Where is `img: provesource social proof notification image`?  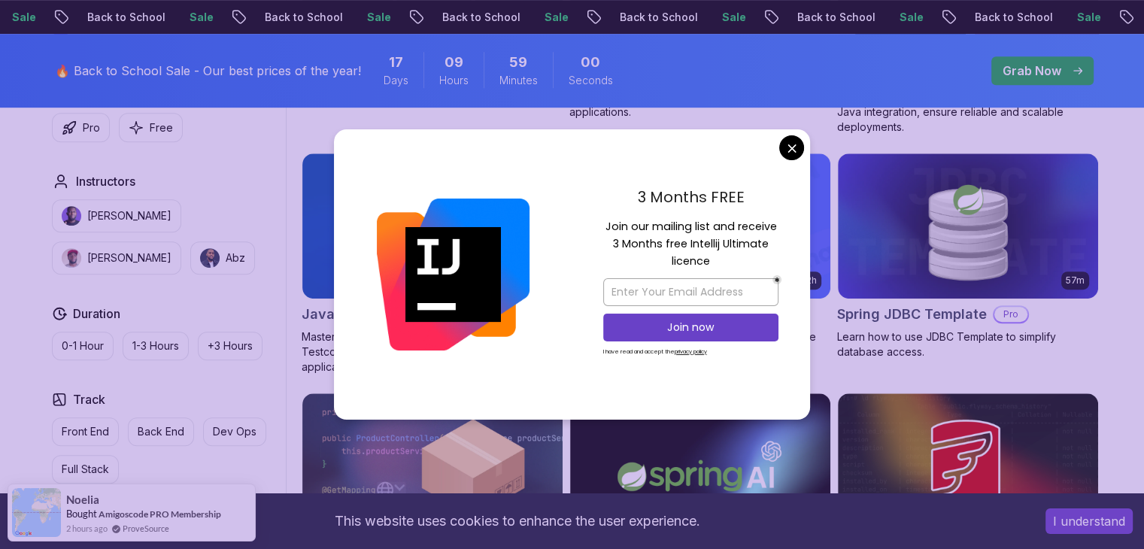
img: provesource social proof notification image is located at coordinates (36, 512).